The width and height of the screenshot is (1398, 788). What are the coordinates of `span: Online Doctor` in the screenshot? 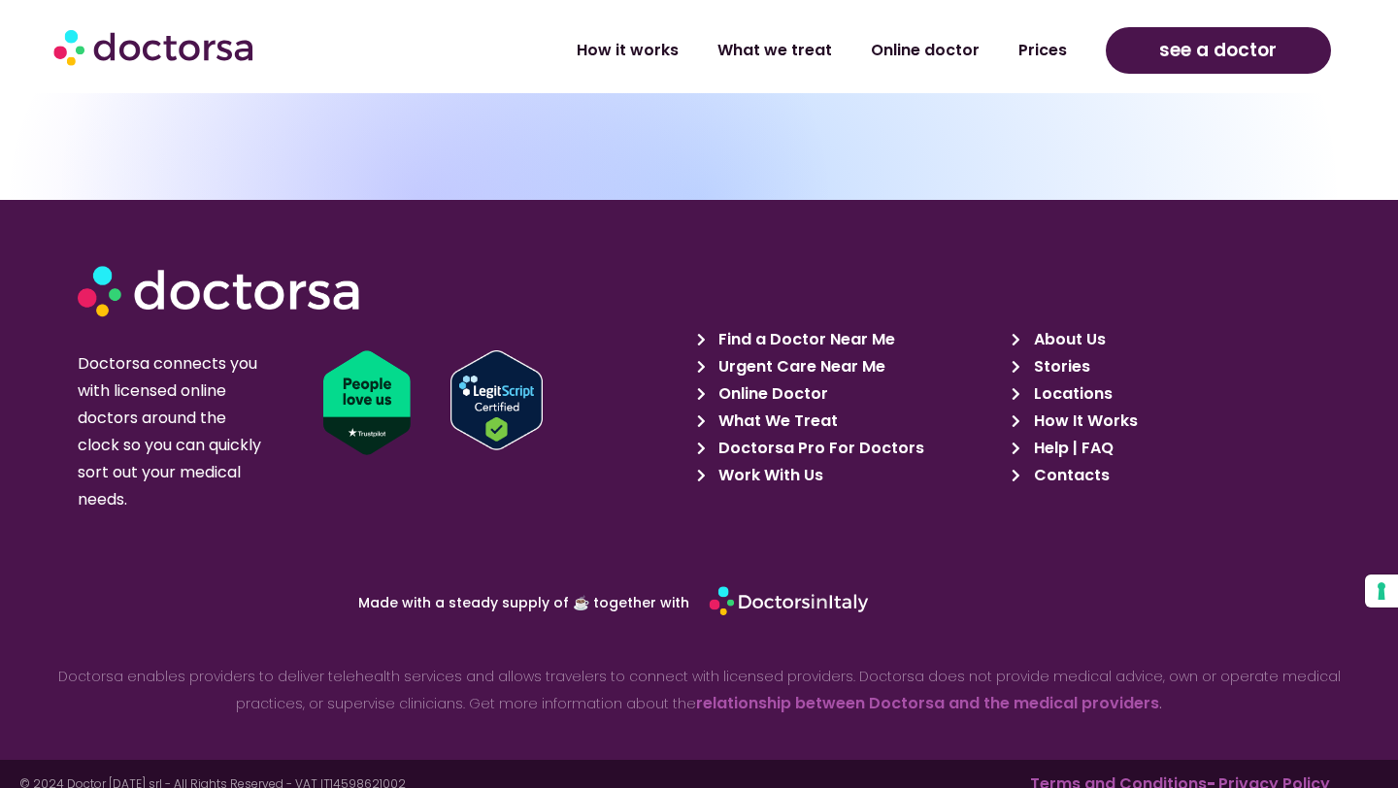 It's located at (771, 394).